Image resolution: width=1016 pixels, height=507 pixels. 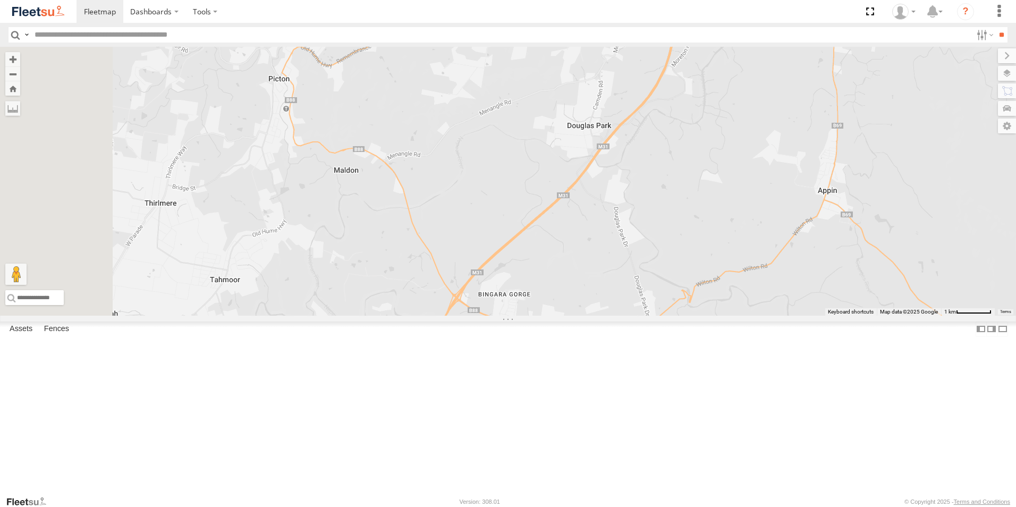 What do you see at coordinates (1005, 312) in the screenshot?
I see `a: Terms (opens in new tab)` at bounding box center [1005, 312].